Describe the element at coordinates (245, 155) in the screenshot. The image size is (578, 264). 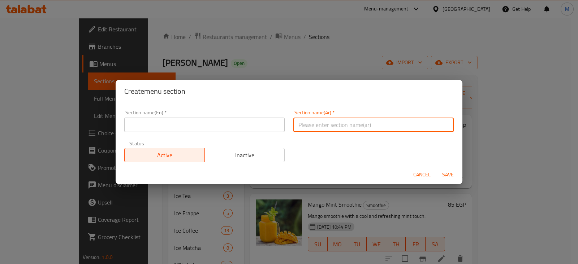
I see `span: Inactive` at that location.